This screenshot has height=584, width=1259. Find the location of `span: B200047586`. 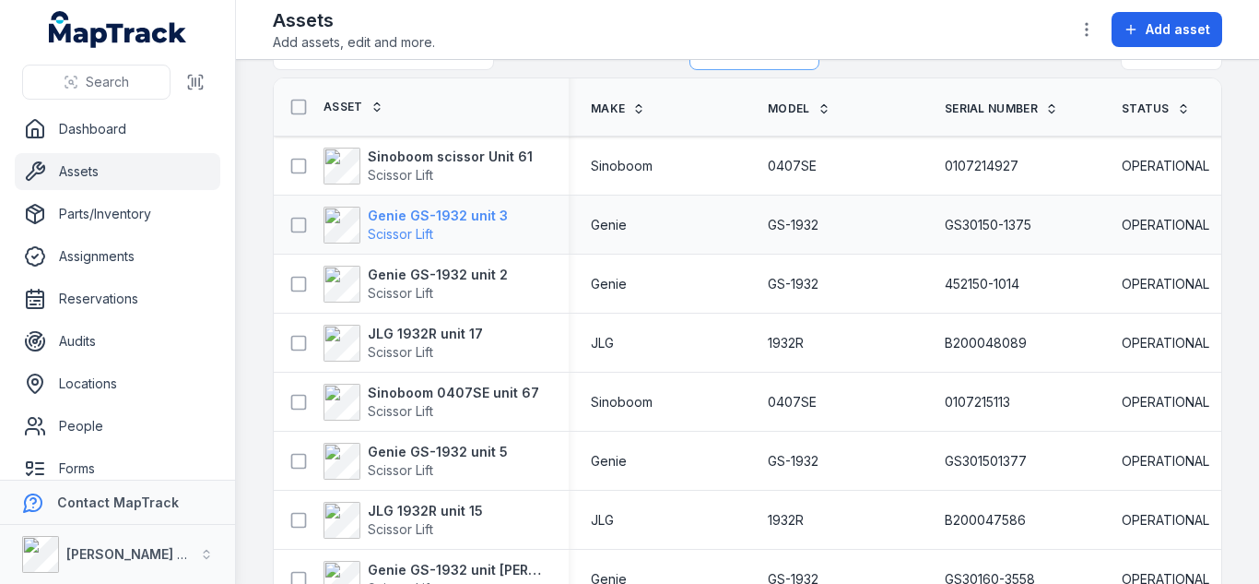

span: B200047586 is located at coordinates (986, 520).